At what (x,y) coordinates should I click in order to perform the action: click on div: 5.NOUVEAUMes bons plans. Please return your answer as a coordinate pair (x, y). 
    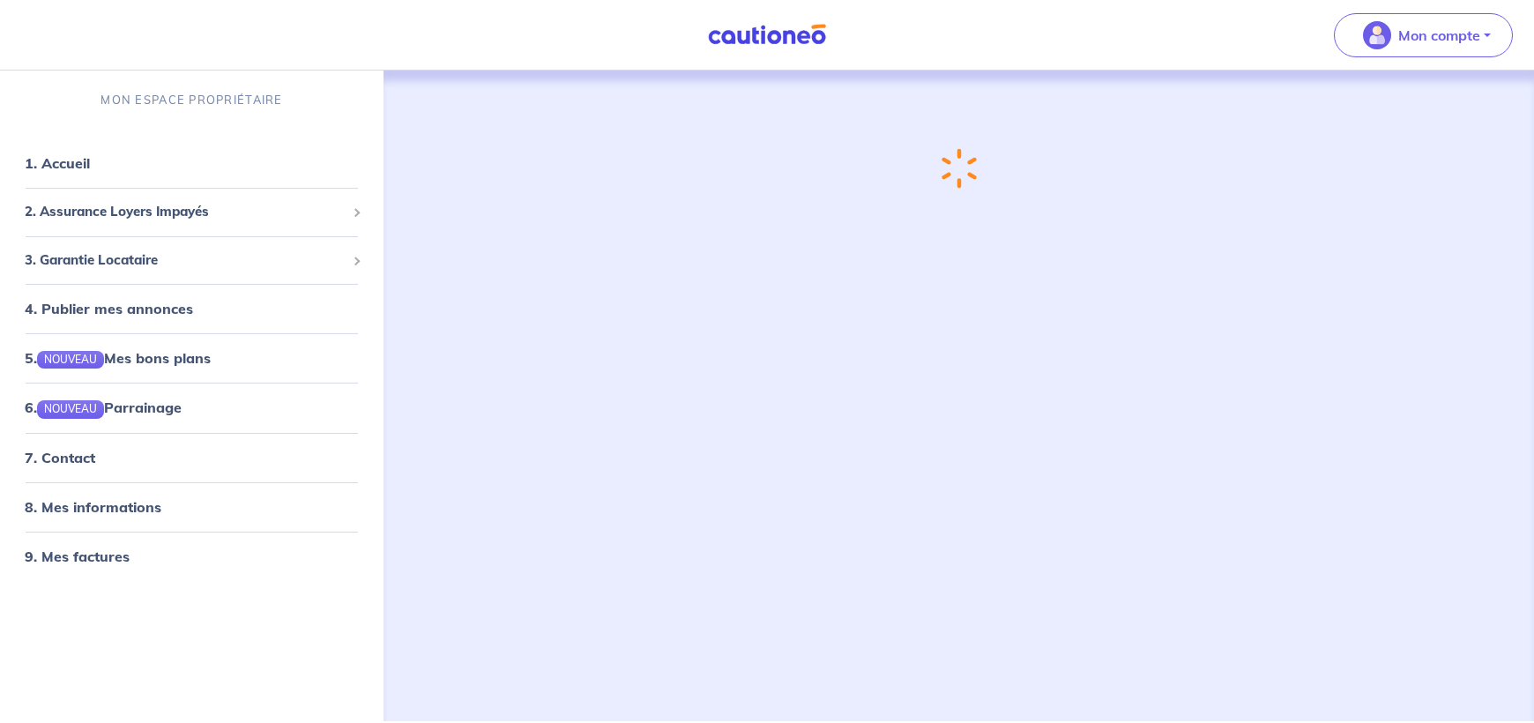
    Looking at the image, I should click on (191, 358).